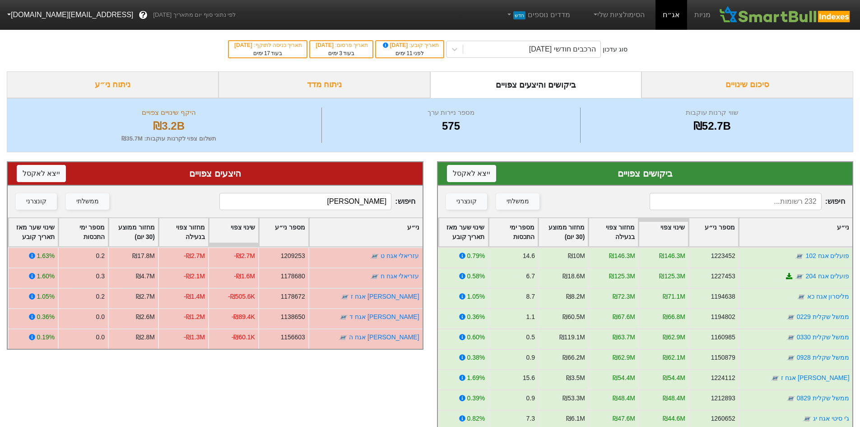 The image size is (860, 427). Describe the element at coordinates (615, 49) in the screenshot. I see `div: סוג עדכון` at that location.